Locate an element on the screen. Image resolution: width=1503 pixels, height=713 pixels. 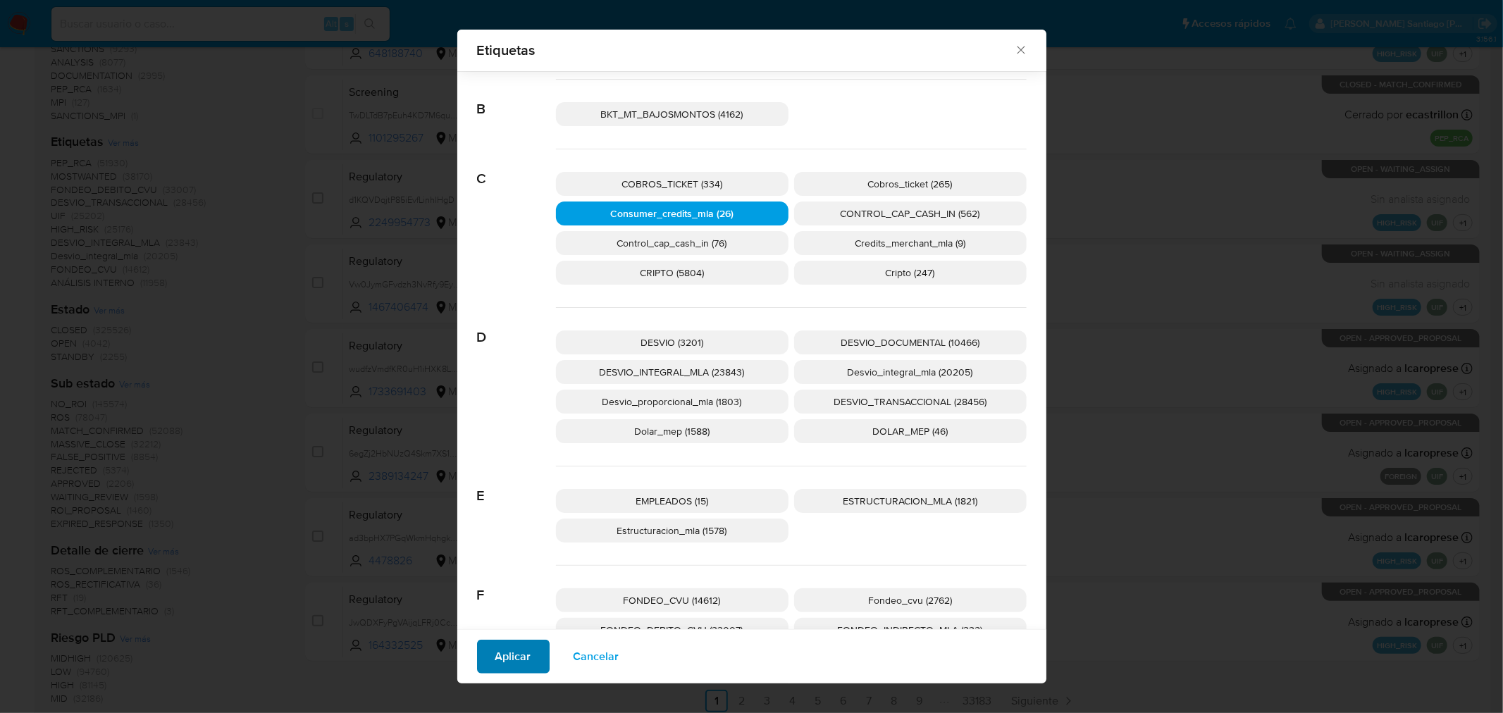
span: Credits_merchant_mla (9) is located at coordinates (910, 243).